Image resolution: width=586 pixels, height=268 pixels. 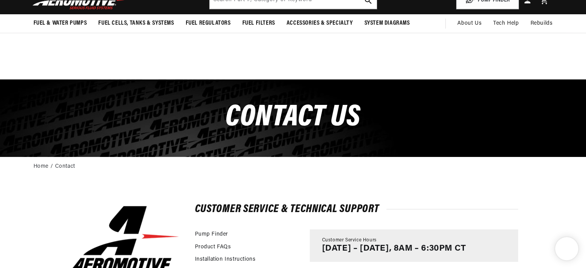 What do you see at coordinates (320, 23) in the screenshot?
I see `span: Accessories & Specialty` at bounding box center [320, 23].